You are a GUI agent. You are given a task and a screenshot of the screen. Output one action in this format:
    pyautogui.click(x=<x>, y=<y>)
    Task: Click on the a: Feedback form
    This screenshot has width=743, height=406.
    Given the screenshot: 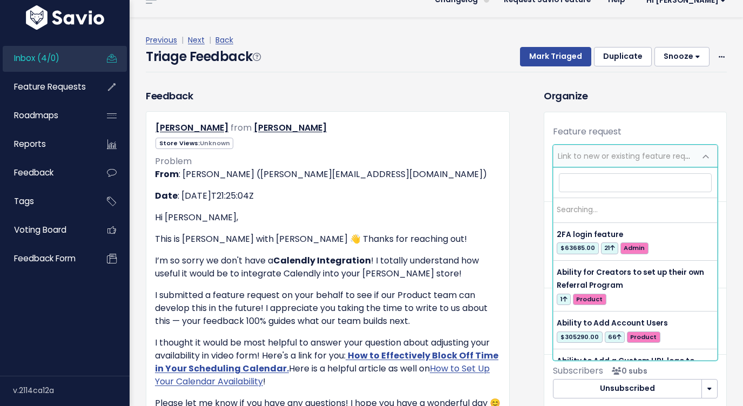 What is the action you would take?
    pyautogui.click(x=46, y=259)
    